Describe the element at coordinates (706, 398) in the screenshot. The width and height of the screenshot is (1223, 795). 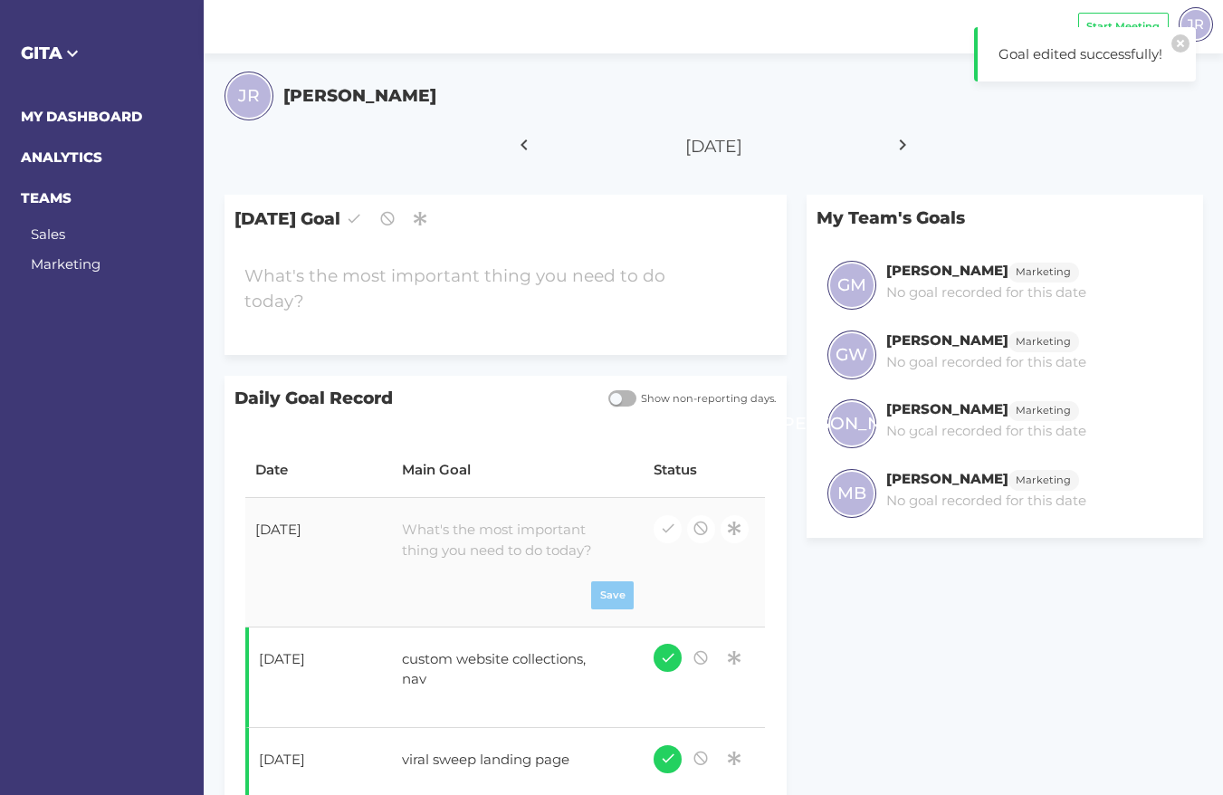
I see `span: Show non-reporting days.` at that location.